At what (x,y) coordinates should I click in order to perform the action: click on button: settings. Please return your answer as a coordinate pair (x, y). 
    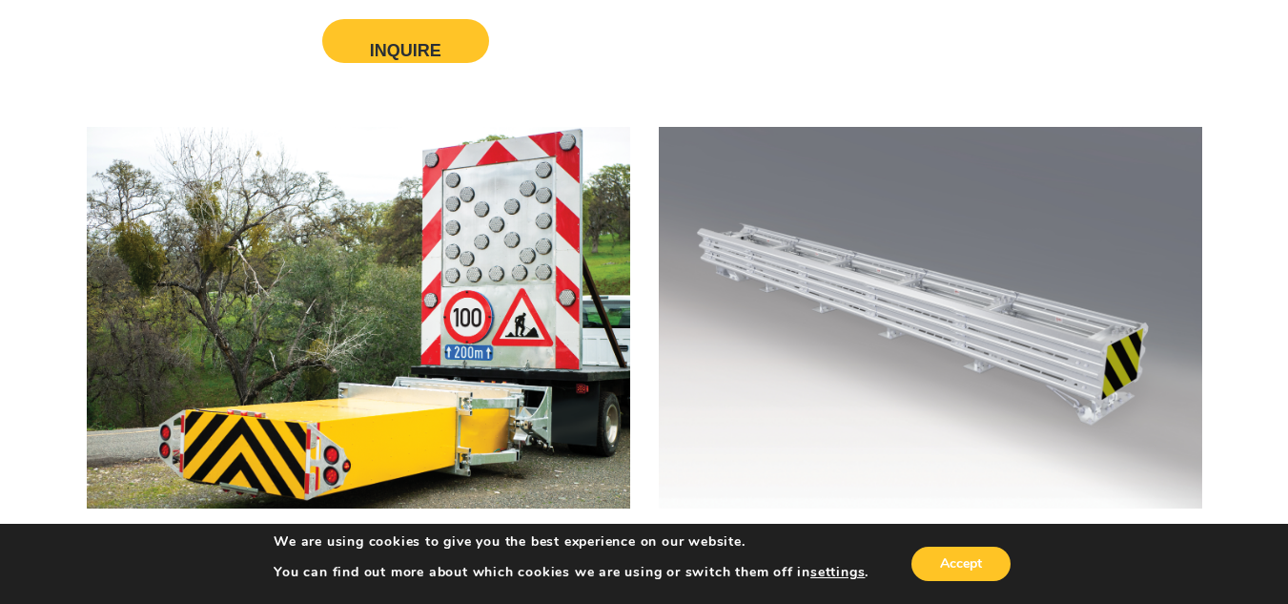
    Looking at the image, I should click on (837, 572).